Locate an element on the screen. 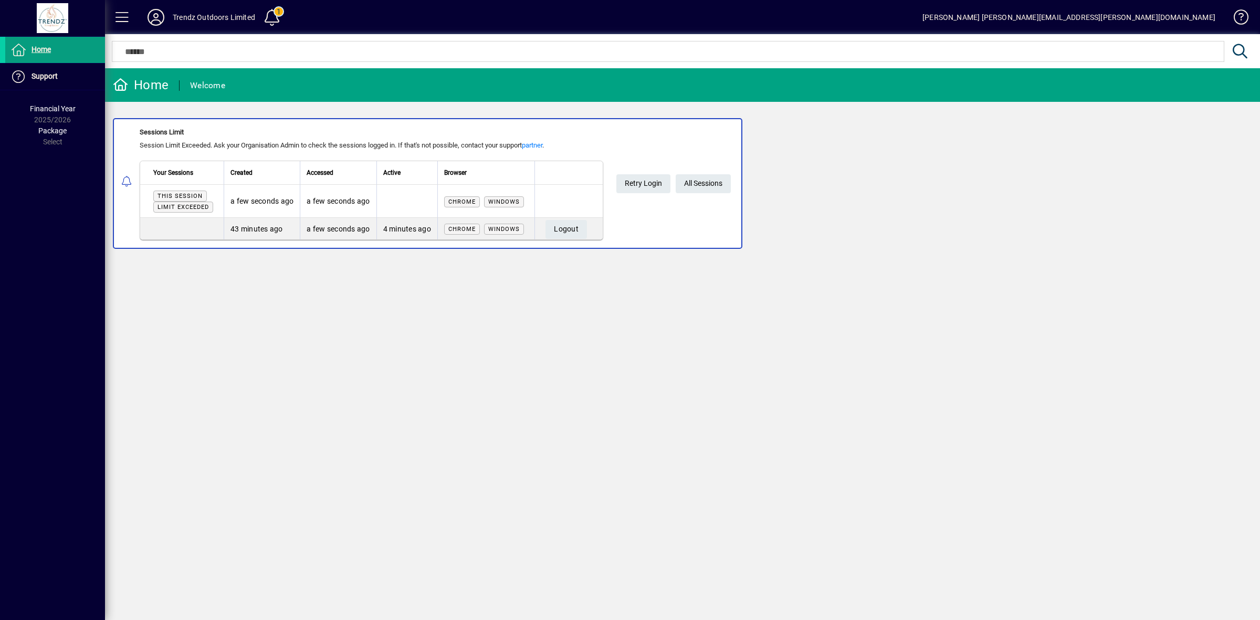 The image size is (1260, 620). span: Home is located at coordinates (41, 49).